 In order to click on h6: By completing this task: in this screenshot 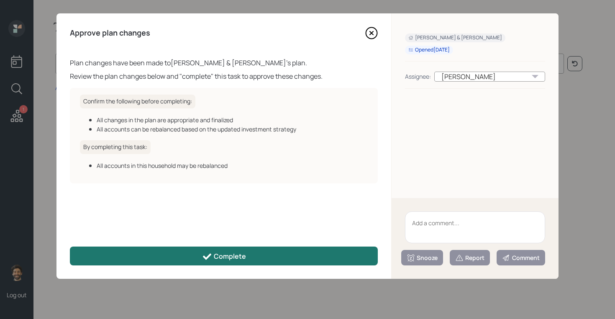, I will do `click(115, 147)`.